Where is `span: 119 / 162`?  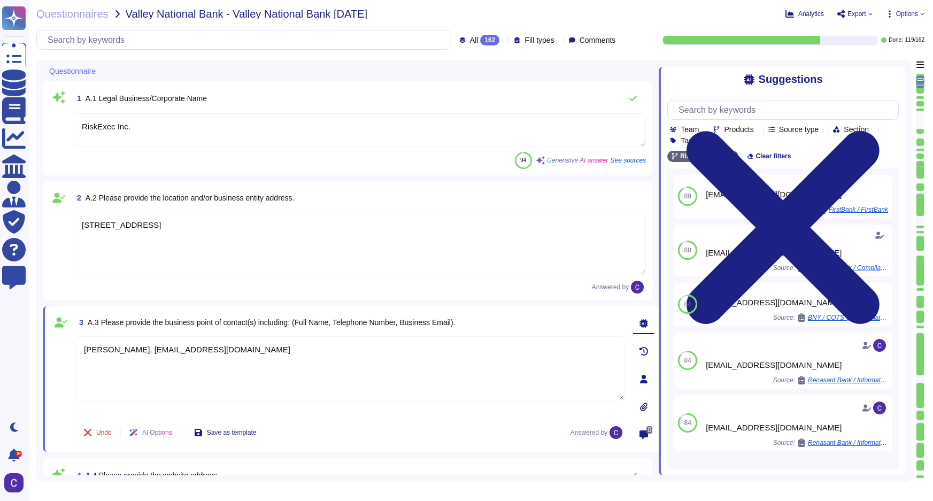 span: 119 / 162 is located at coordinates (915, 40).